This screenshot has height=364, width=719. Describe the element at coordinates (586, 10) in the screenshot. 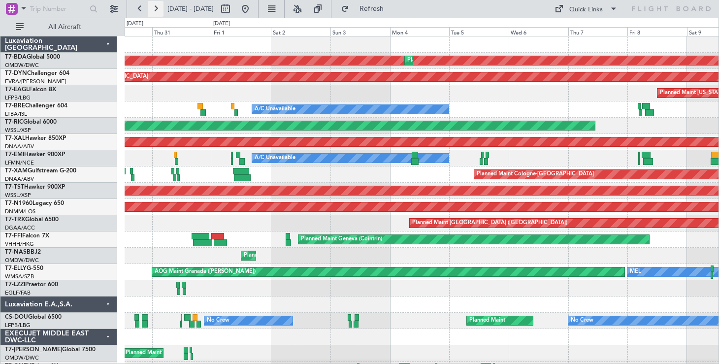

I see `div: Quick Links` at that location.